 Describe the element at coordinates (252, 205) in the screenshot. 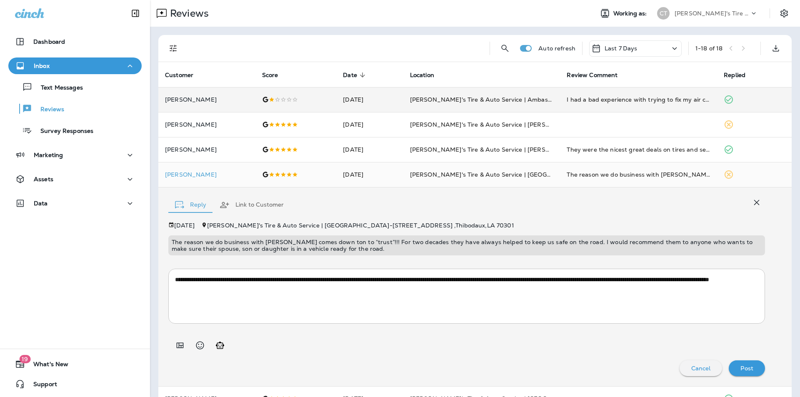

I see `button: Link to Customer` at that location.